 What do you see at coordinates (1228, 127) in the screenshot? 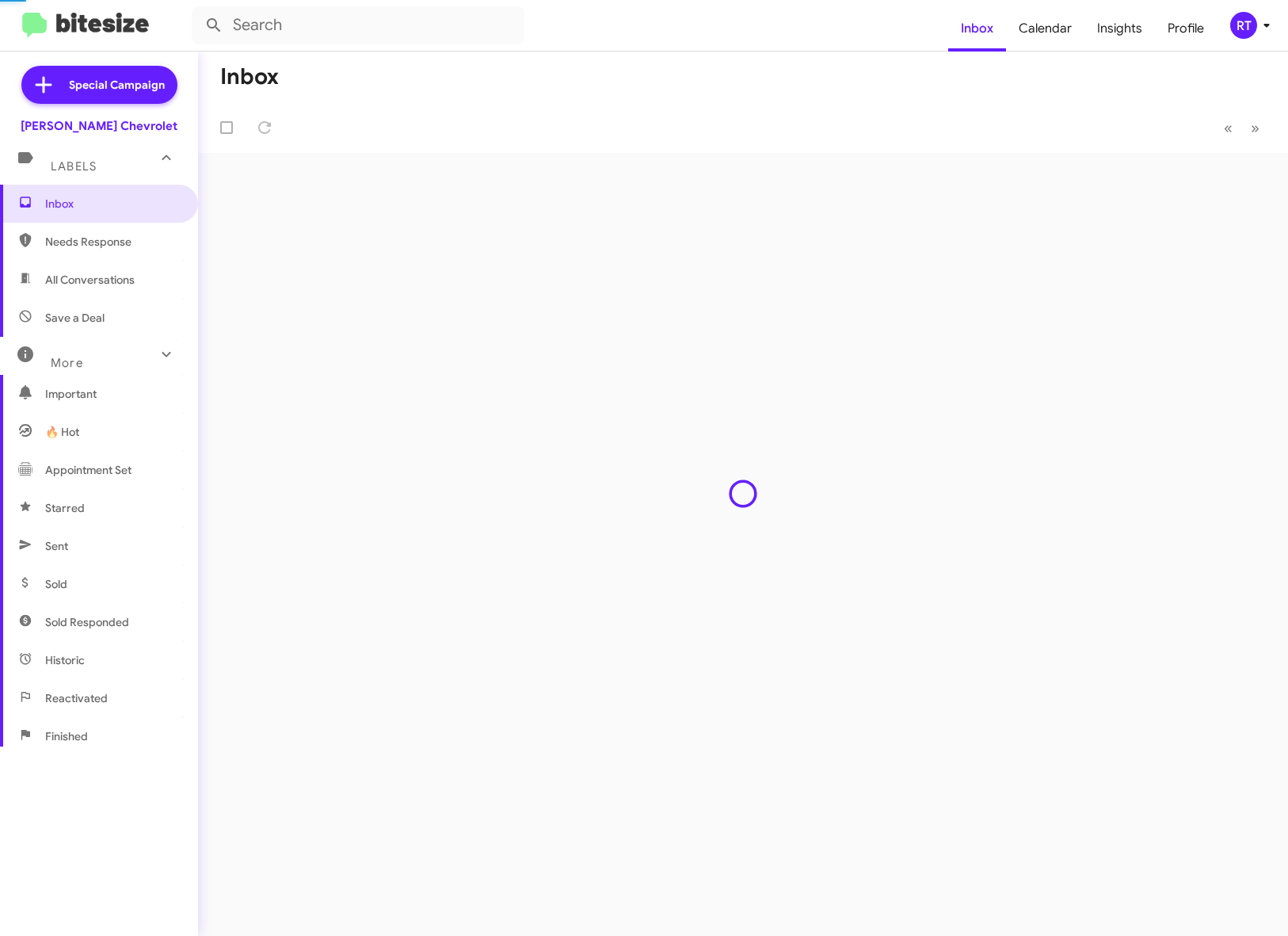
I see `button: Previous` at bounding box center [1228, 127].